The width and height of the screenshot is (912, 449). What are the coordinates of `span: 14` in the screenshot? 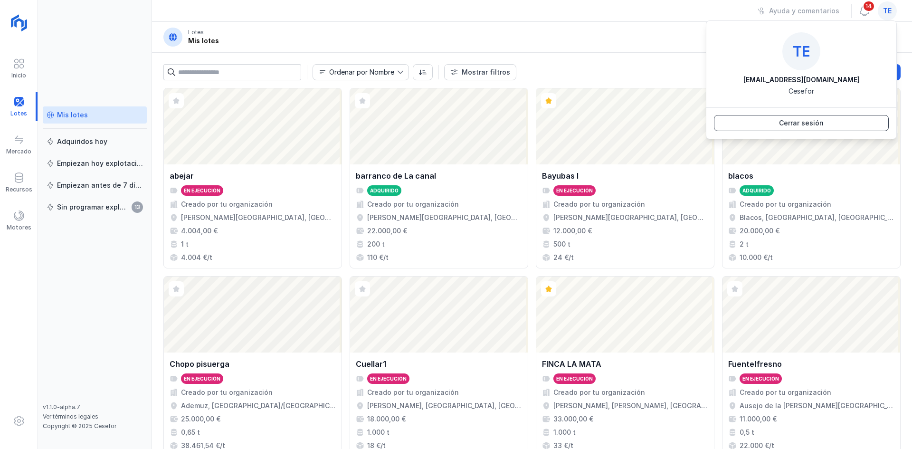 It's located at (869, 6).